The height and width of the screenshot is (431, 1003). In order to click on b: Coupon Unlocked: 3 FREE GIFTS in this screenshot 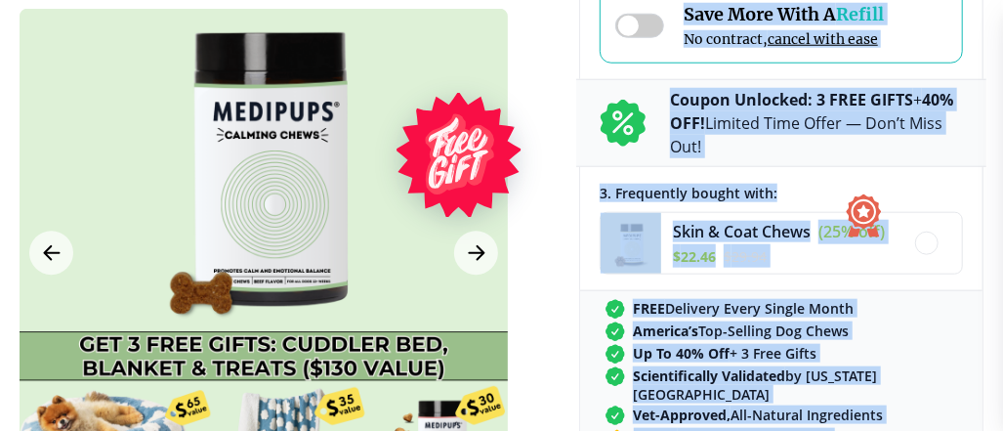, I will do `click(791, 100)`.